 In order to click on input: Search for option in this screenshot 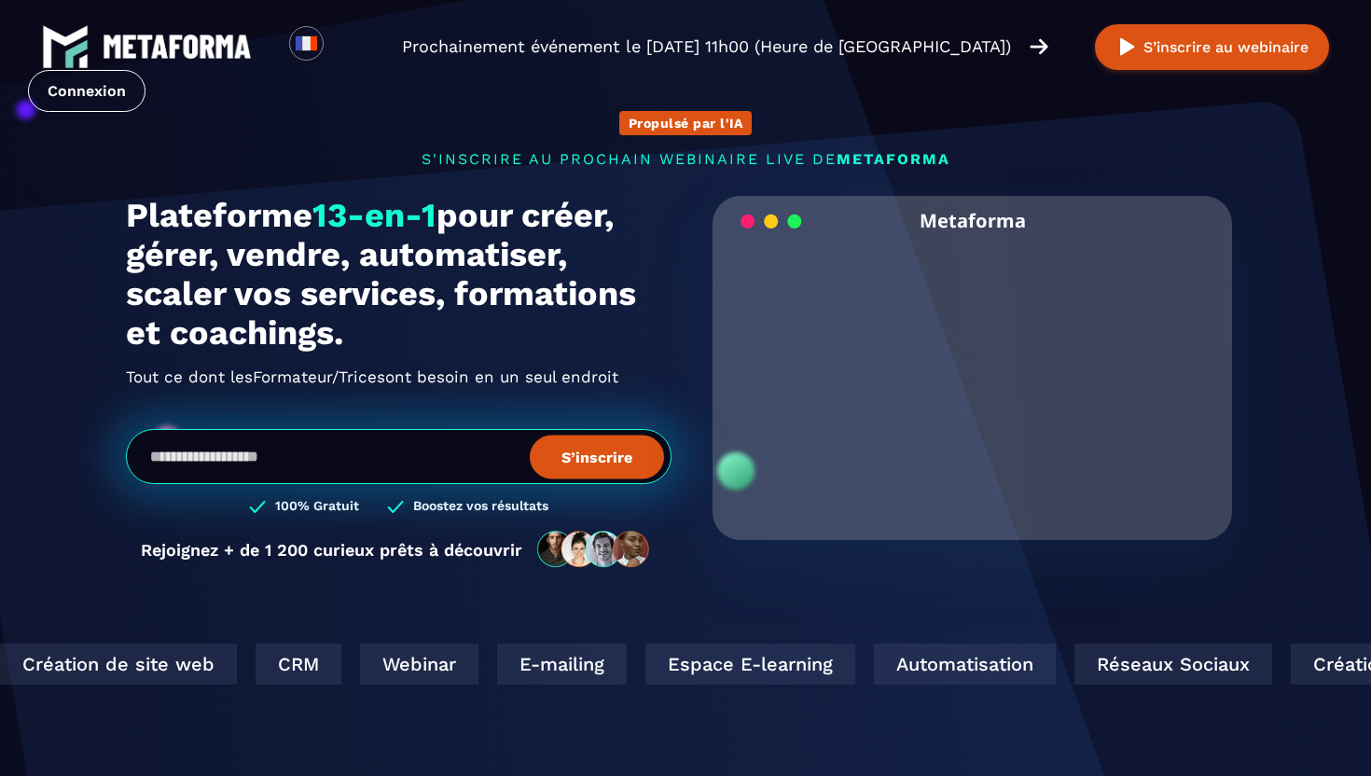, I will do `click(346, 47)`.